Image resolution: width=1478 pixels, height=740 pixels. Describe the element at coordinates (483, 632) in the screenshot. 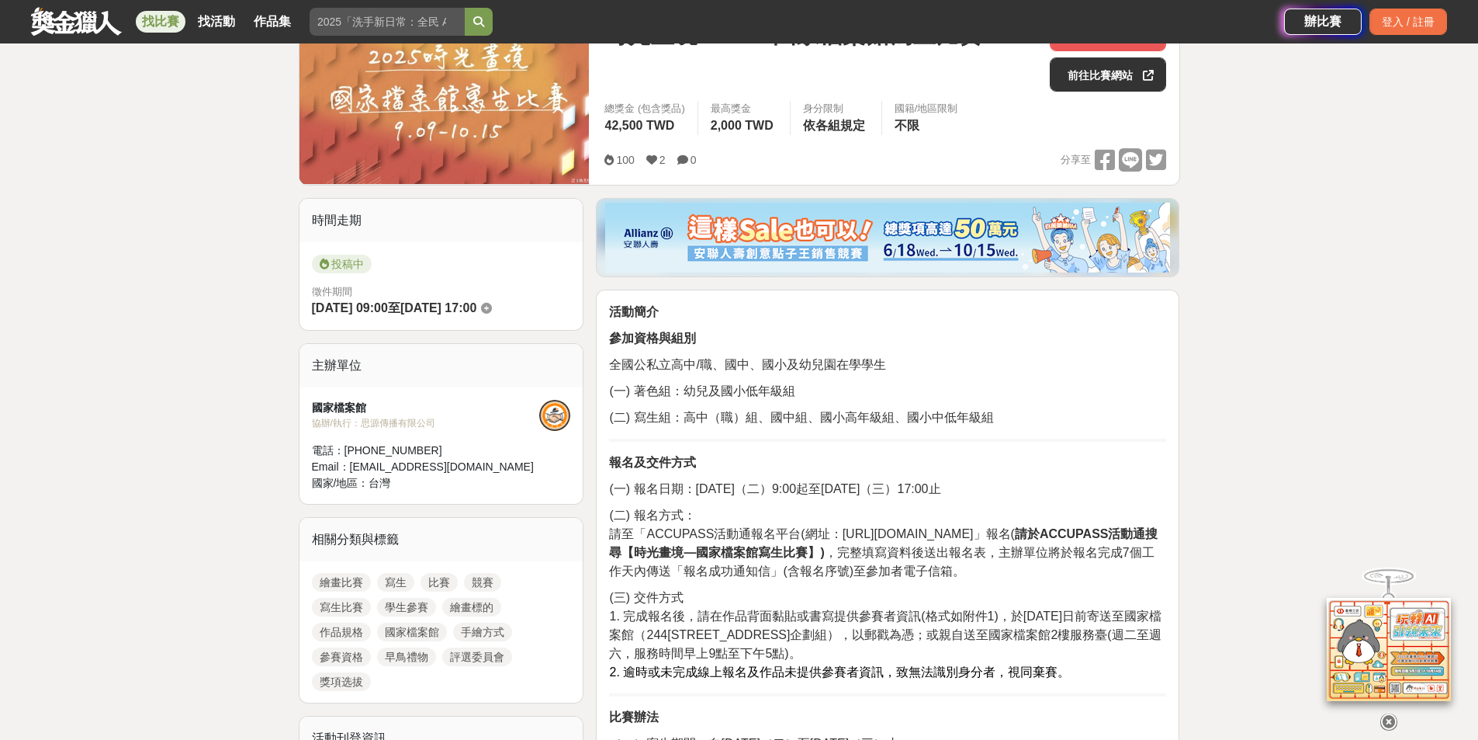

I see `a: 手繪方式` at that location.